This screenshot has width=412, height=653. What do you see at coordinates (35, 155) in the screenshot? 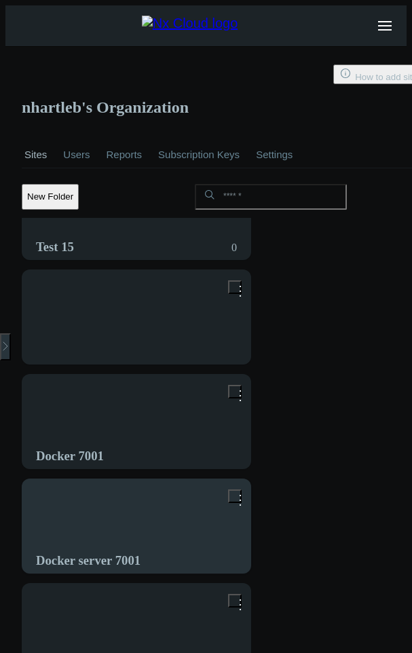
I see `a: Sites` at bounding box center [35, 155].